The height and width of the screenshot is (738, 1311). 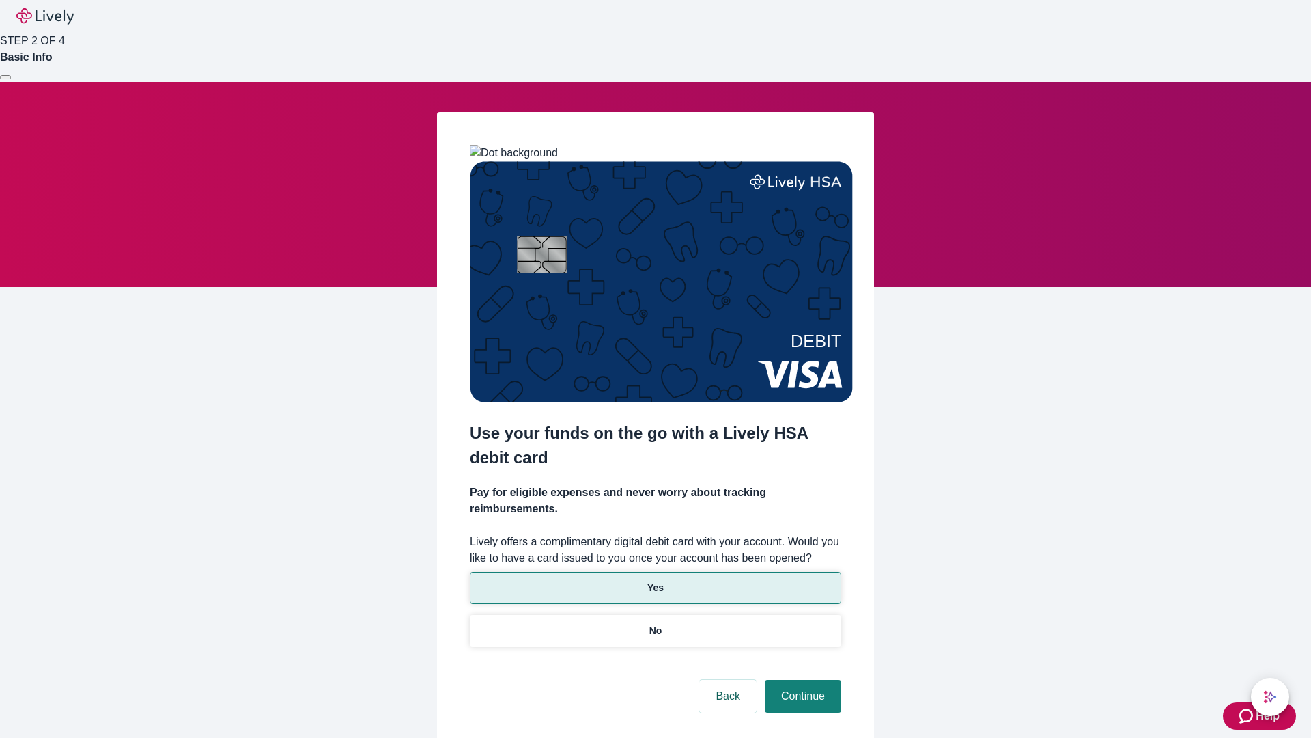 What do you see at coordinates (728, 696) in the screenshot?
I see `button: Back` at bounding box center [728, 696].